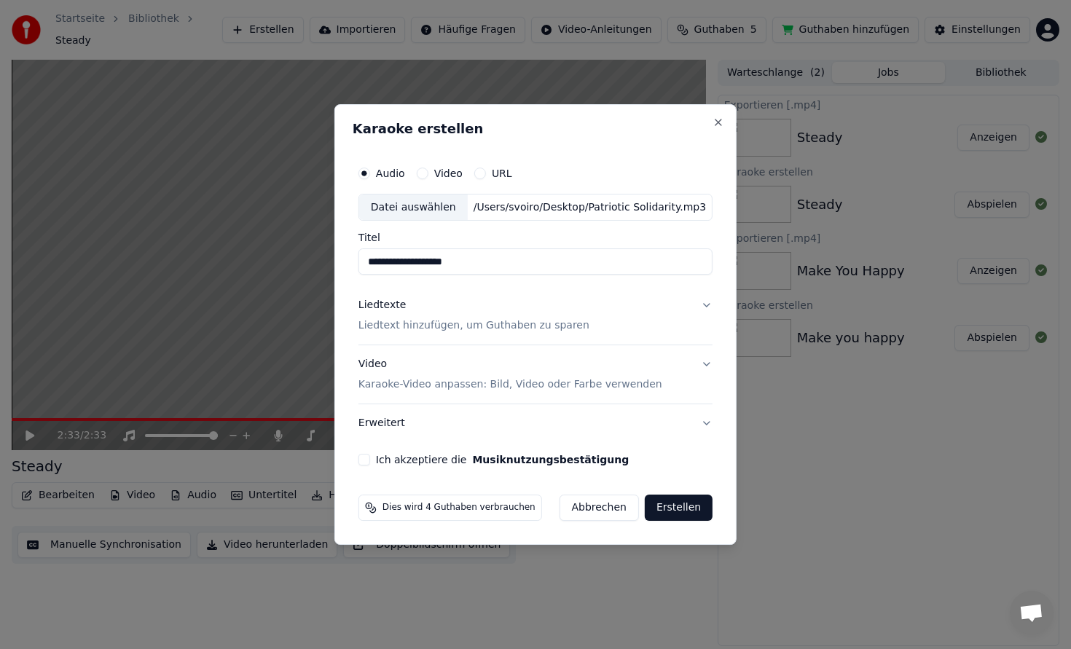 The height and width of the screenshot is (649, 1071). What do you see at coordinates (473, 326) in the screenshot?
I see `p: Liedtext hinzufügen, um Guthaben zu sparen` at bounding box center [473, 326].